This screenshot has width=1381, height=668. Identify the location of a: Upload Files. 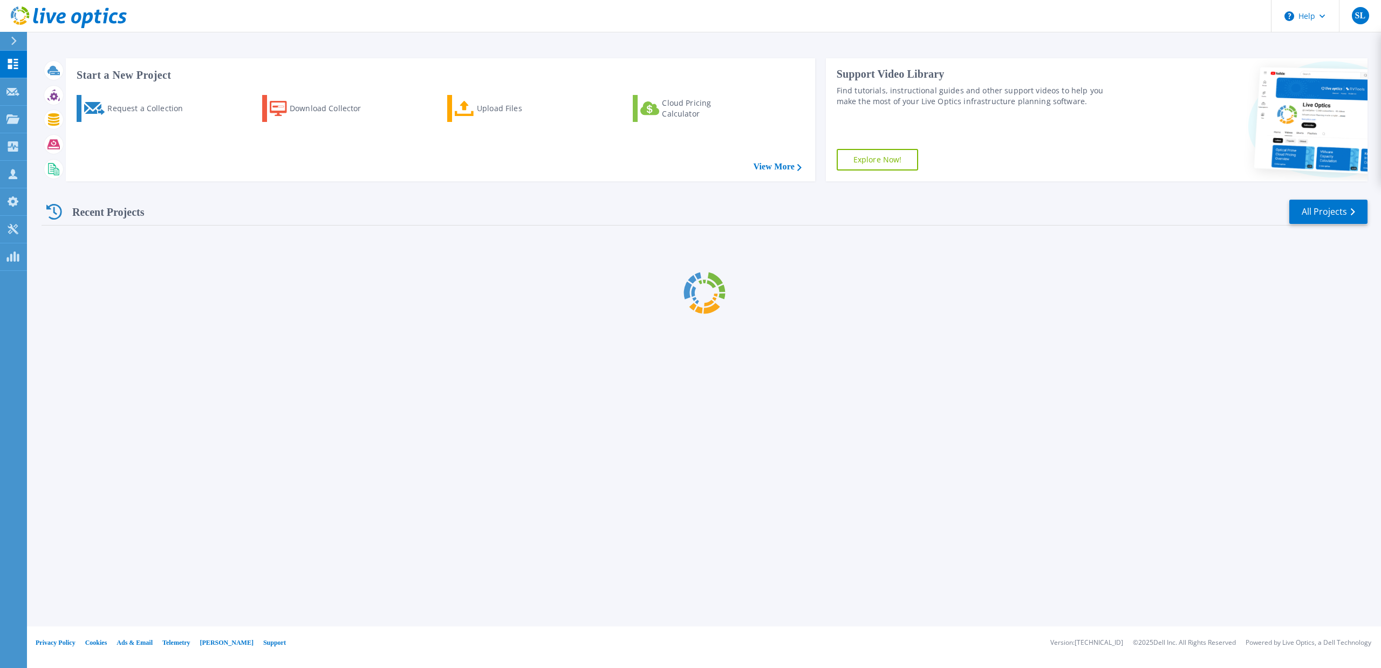
(507, 108).